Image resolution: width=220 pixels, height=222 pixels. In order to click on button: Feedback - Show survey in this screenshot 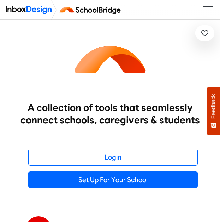, I will do `click(213, 111)`.